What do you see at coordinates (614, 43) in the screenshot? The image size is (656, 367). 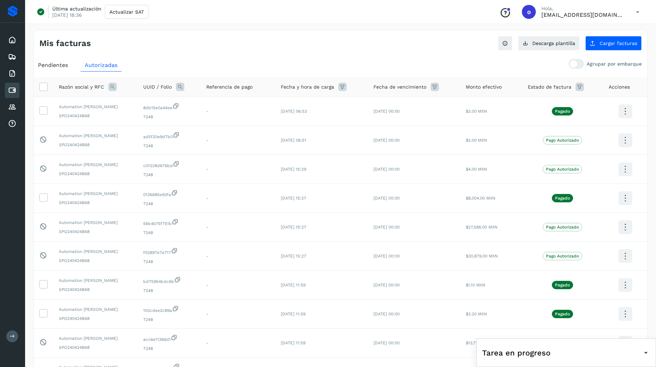 I see `button: Cargar facturas` at bounding box center [614, 43].